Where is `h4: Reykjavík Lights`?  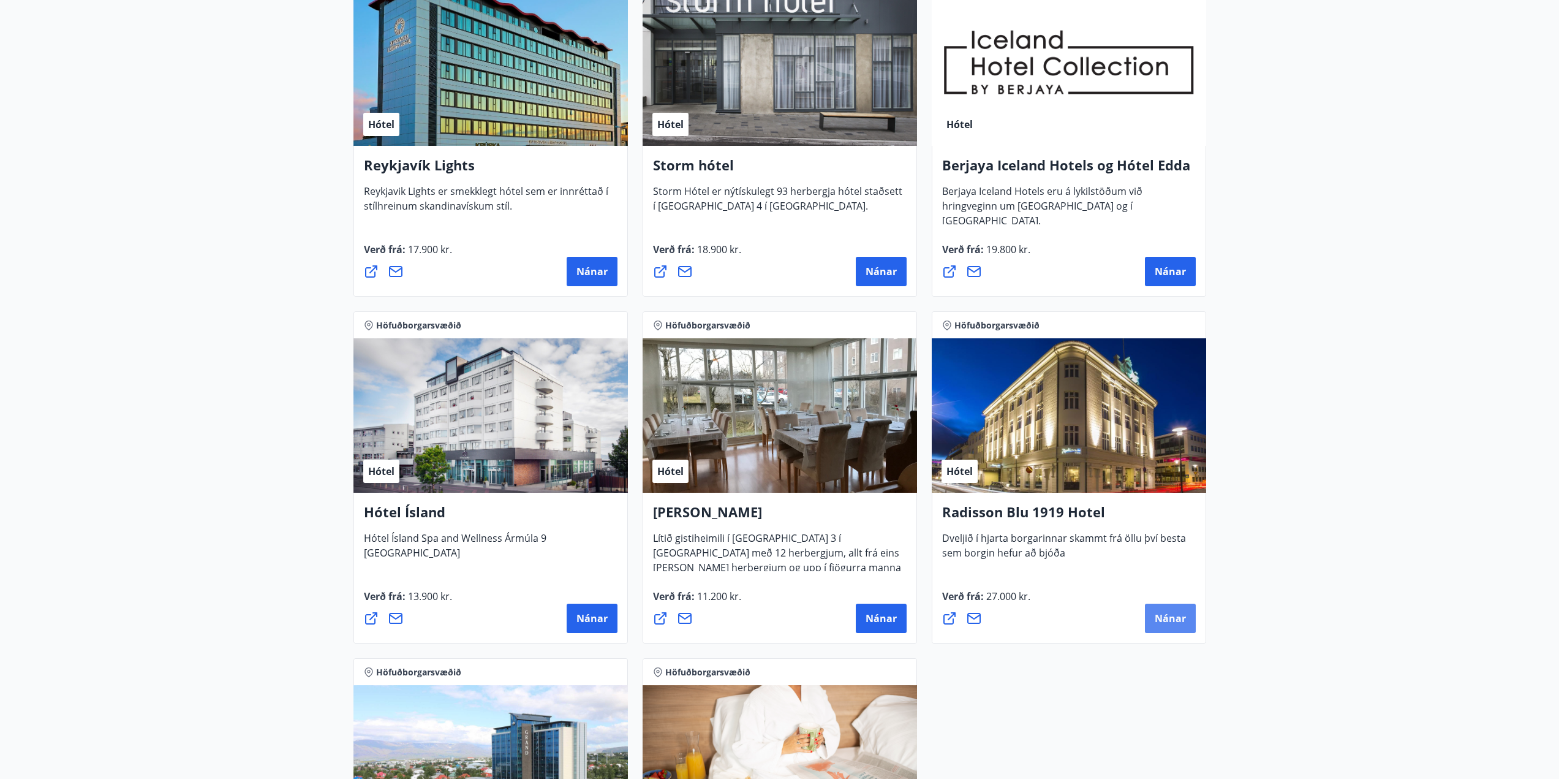
h4: Reykjavík Lights is located at coordinates (491, 170).